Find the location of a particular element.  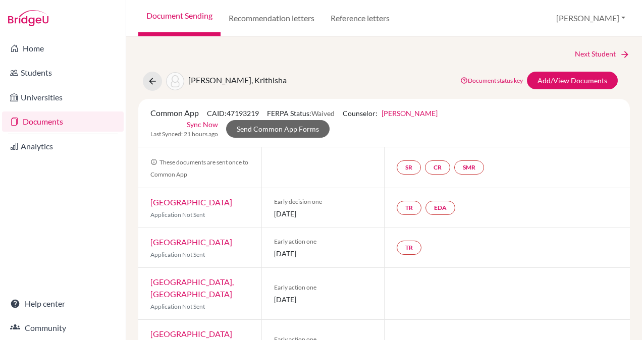

a: Sync Now is located at coordinates (202, 124).